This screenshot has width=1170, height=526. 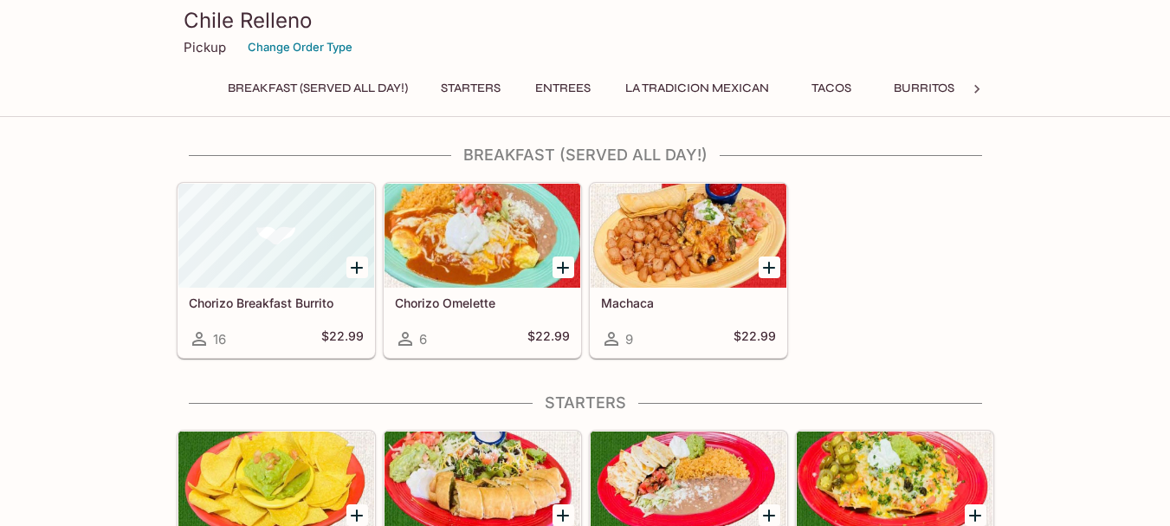 What do you see at coordinates (483, 236) in the screenshot?
I see `div: Chorizo Omelette` at bounding box center [483, 236].